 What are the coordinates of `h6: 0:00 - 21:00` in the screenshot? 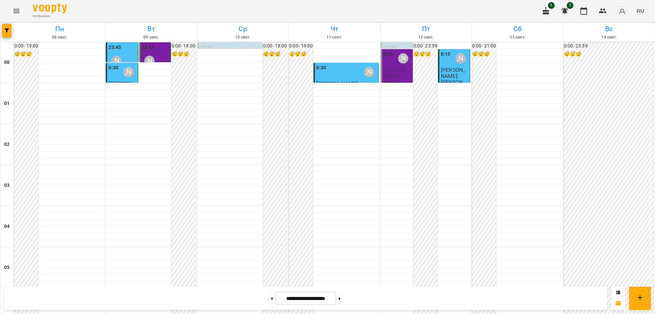 It's located at (484, 46).